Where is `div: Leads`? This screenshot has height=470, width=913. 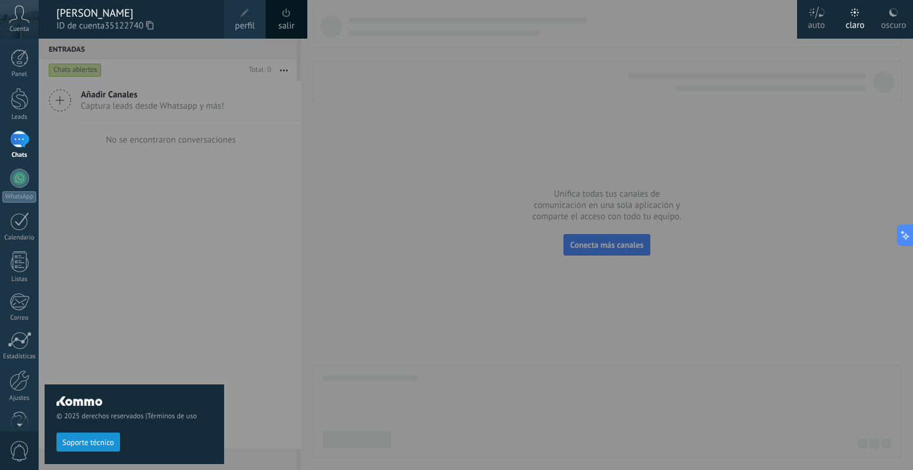 div: Leads is located at coordinates (20, 117).